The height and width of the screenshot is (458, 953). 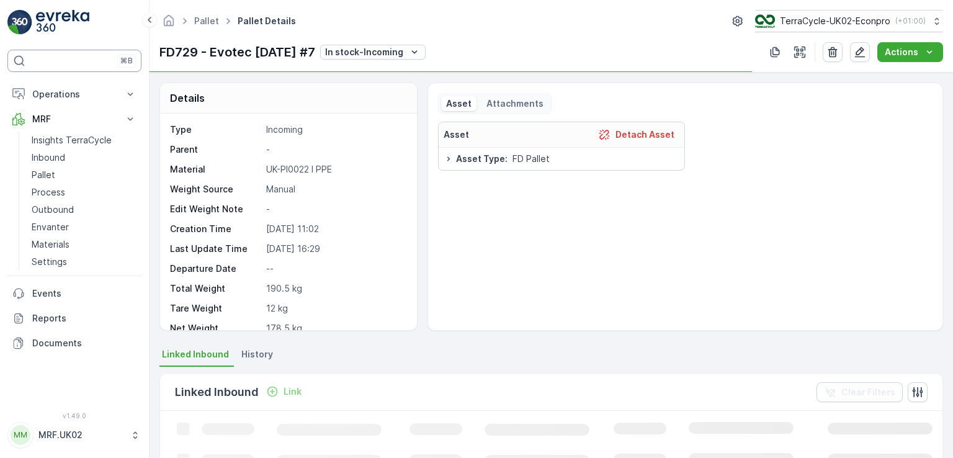 What do you see at coordinates (20, 435) in the screenshot?
I see `div: MM` at bounding box center [20, 435].